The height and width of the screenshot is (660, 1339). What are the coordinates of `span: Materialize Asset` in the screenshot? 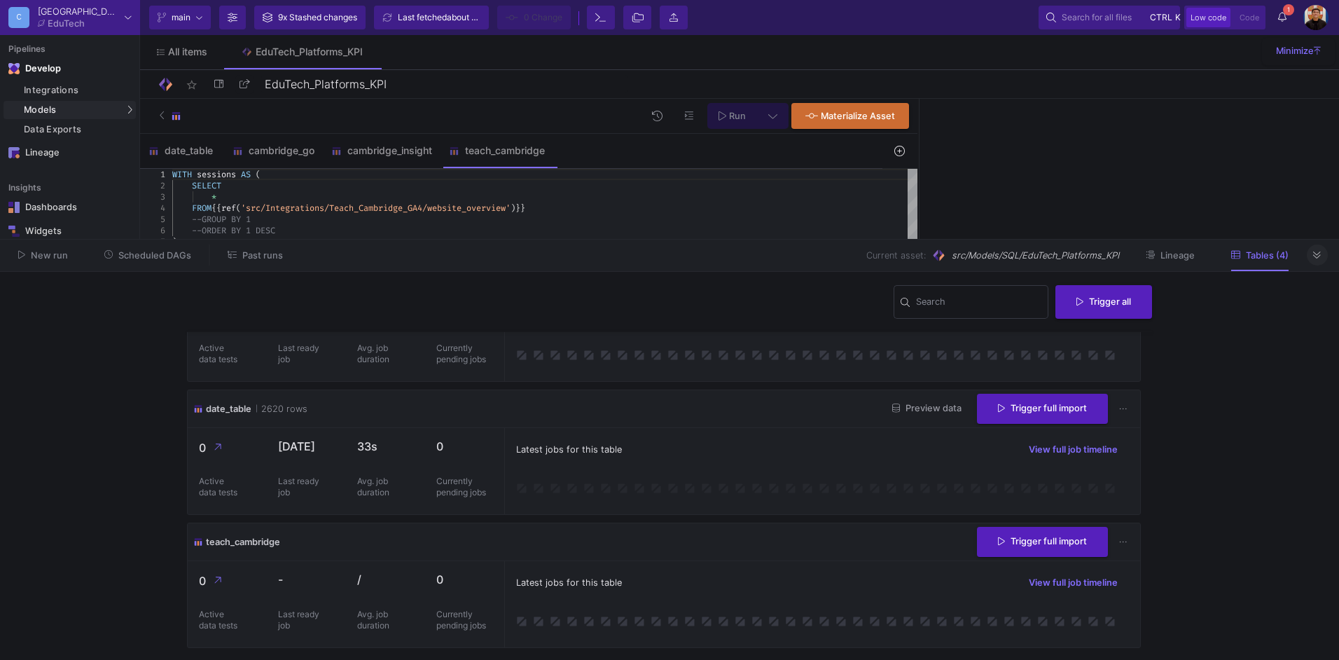 It's located at (858, 116).